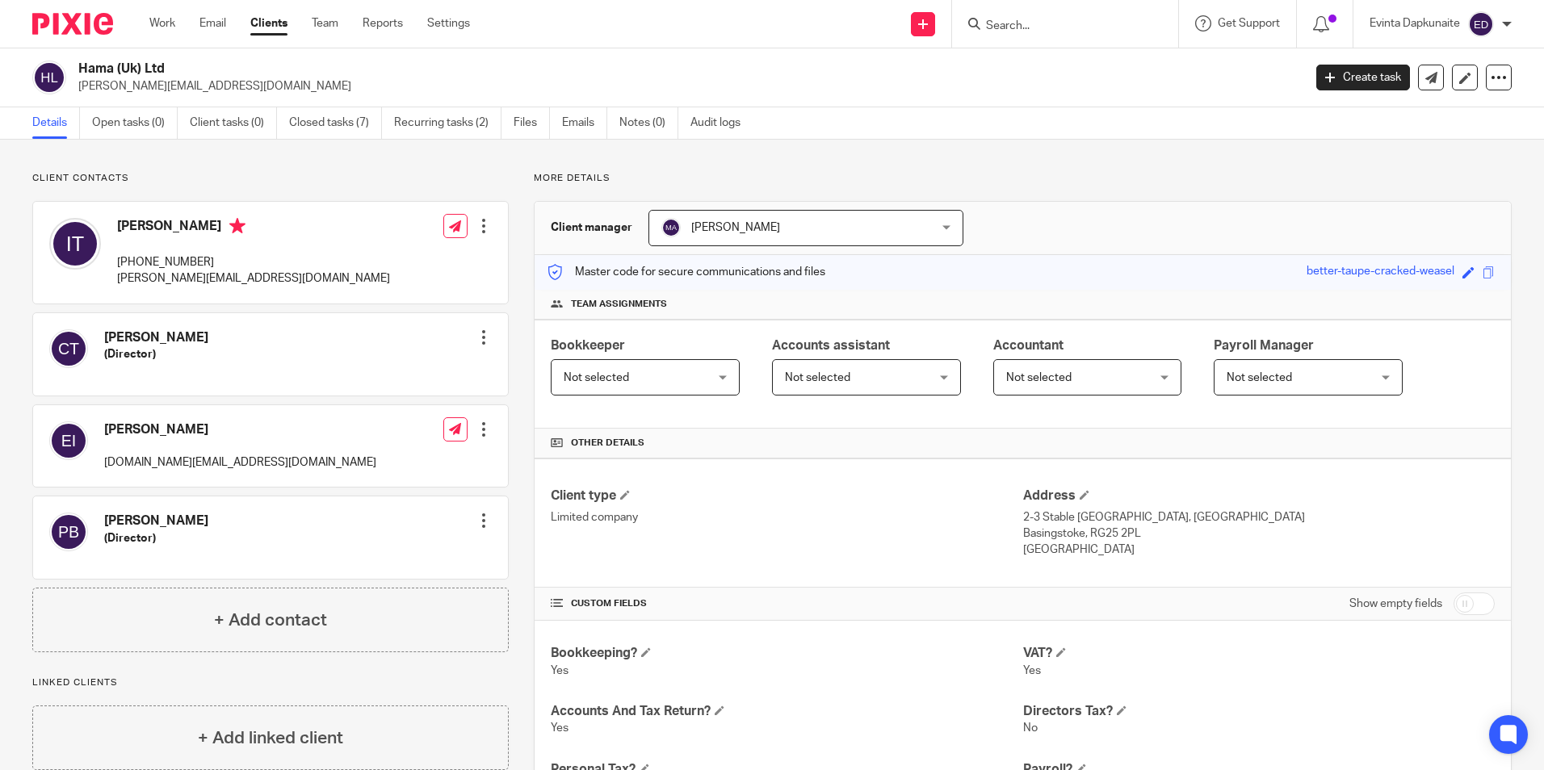 This screenshot has height=770, width=1544. What do you see at coordinates (1363, 77) in the screenshot?
I see `a: Create task` at bounding box center [1363, 77].